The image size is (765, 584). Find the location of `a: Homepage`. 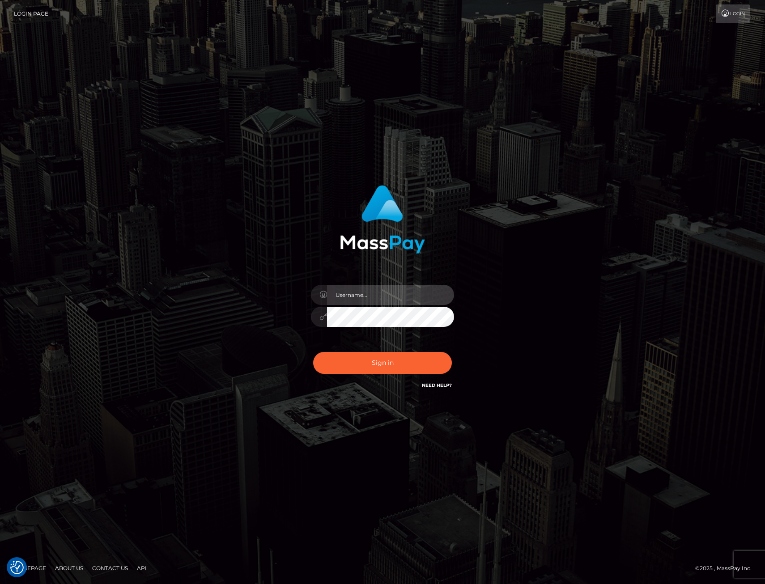

a: Homepage is located at coordinates (30, 568).